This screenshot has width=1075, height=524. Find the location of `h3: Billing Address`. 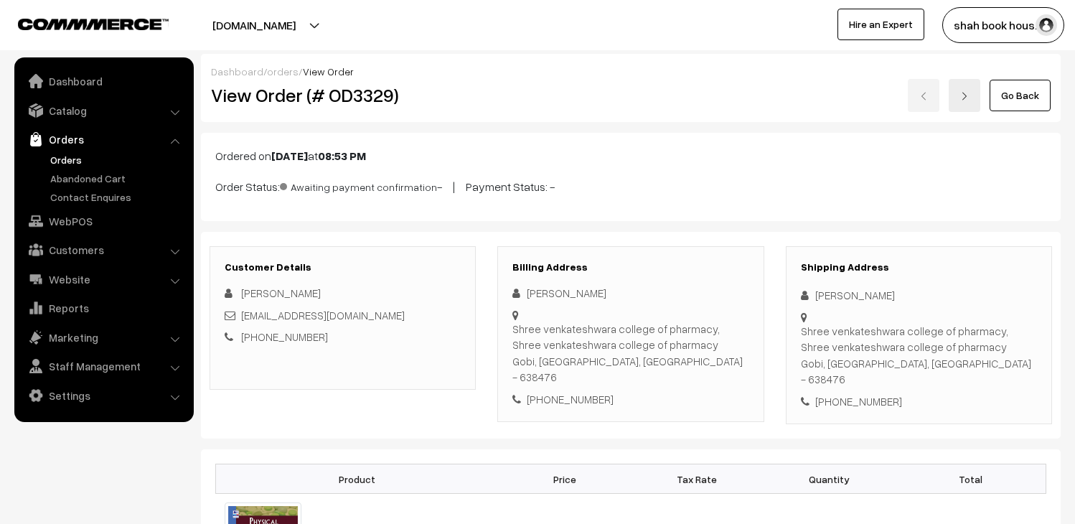

h3: Billing Address is located at coordinates (630, 267).